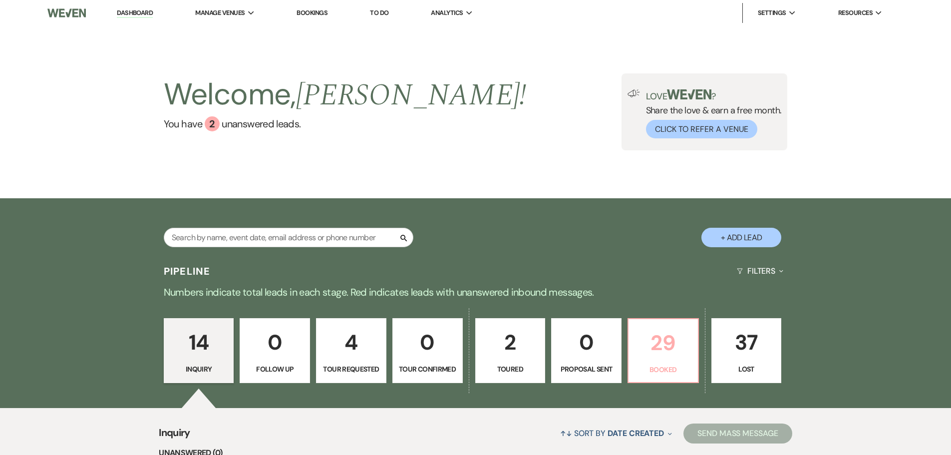  Describe the element at coordinates (689, 94) in the screenshot. I see `img: weven-logo-green.svg` at that location.